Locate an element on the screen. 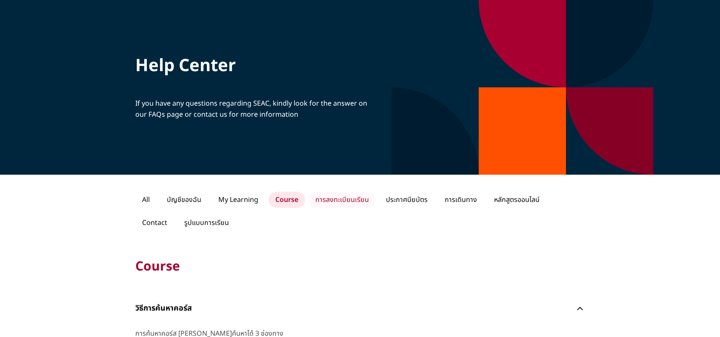 Image resolution: width=720 pixels, height=337 pixels. p: Help Center is located at coordinates (257, 66).